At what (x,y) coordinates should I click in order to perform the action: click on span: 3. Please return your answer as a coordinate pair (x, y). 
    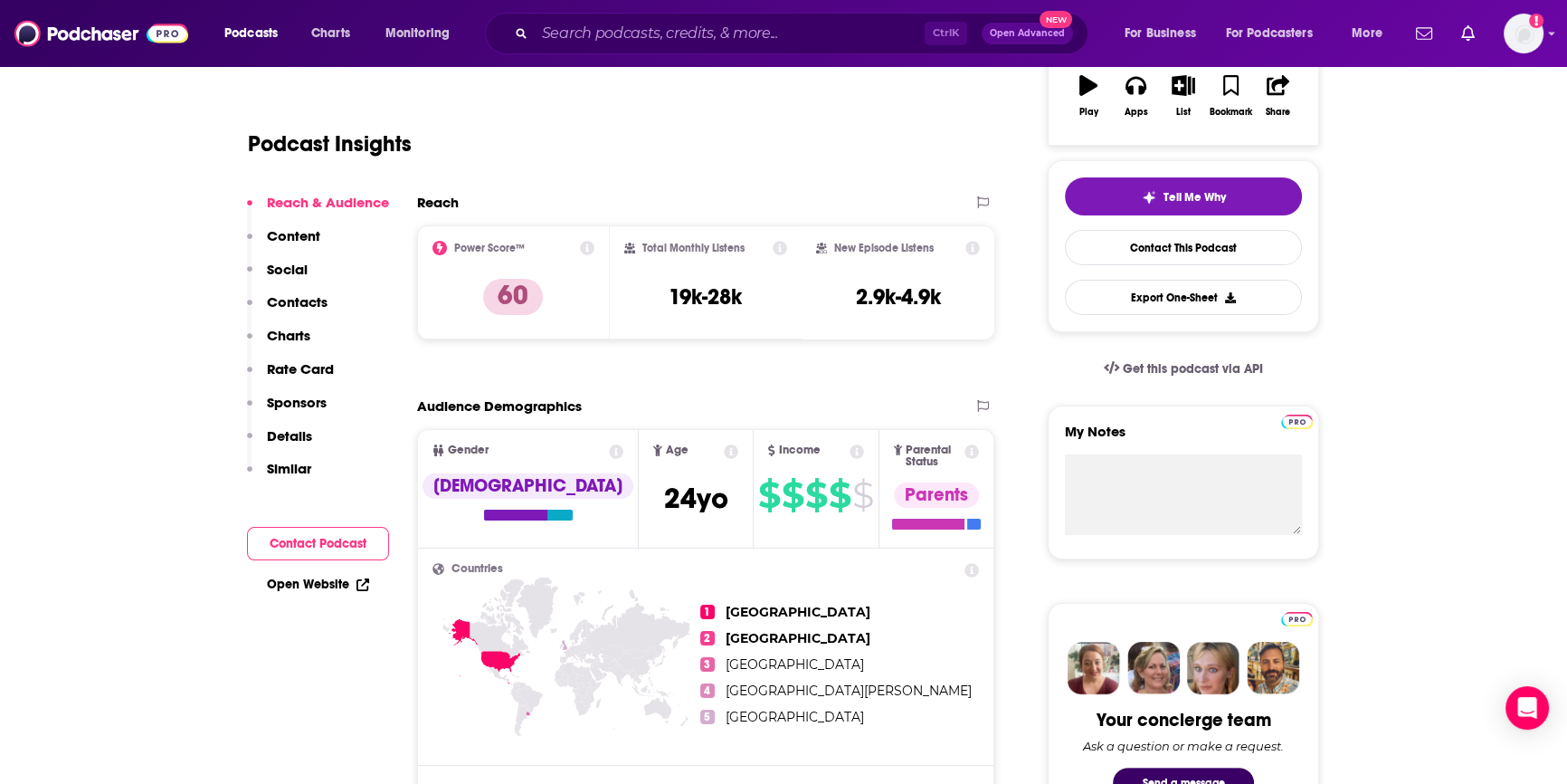
    Looking at the image, I should click on (708, 664).